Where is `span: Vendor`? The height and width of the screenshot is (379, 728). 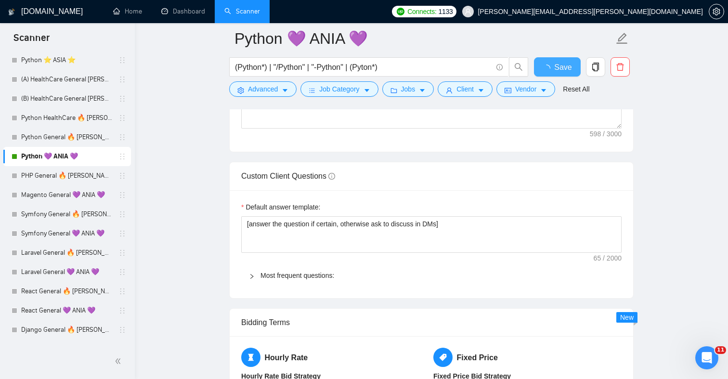 span: Vendor is located at coordinates (526, 89).